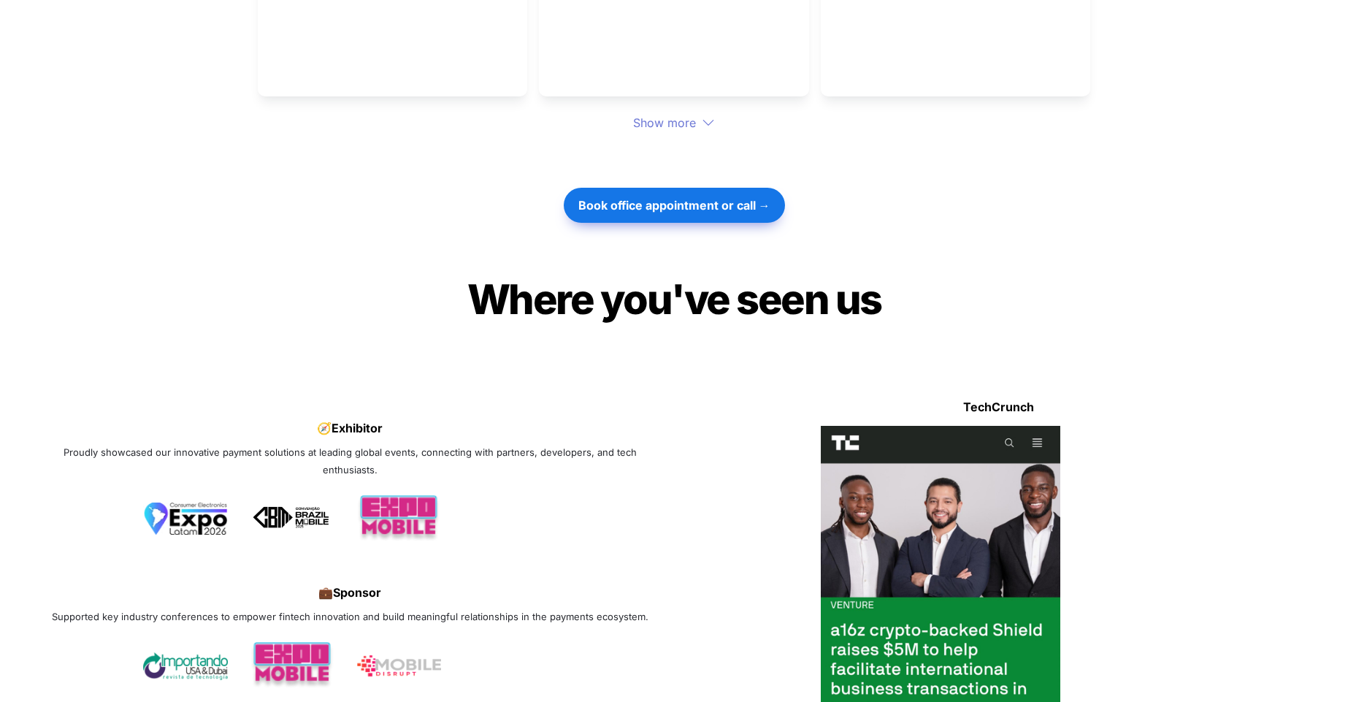 The height and width of the screenshot is (702, 1348). What do you see at coordinates (674, 123) in the screenshot?
I see `div: Show more` at bounding box center [674, 123].